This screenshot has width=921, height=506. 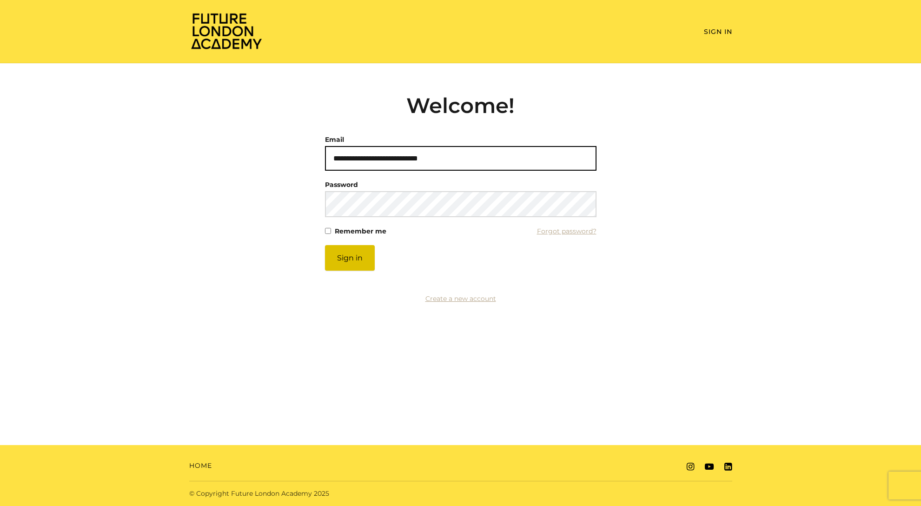 I want to click on label: Password, so click(x=341, y=185).